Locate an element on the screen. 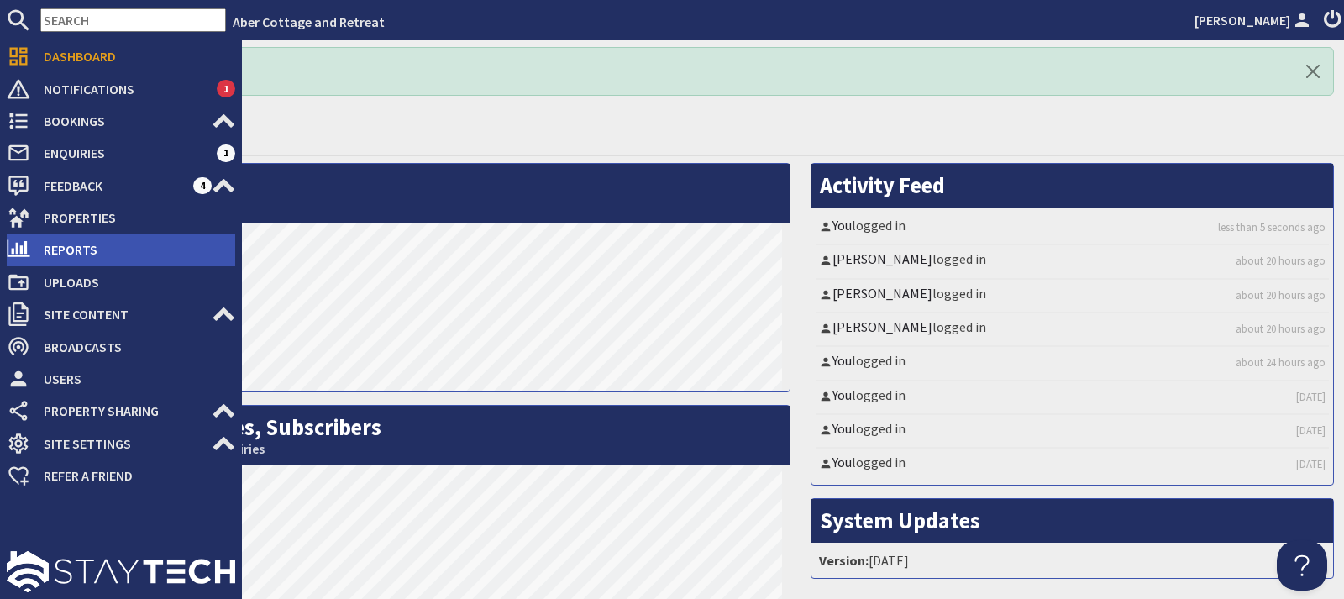  span: Uploads is located at coordinates (133, 282).